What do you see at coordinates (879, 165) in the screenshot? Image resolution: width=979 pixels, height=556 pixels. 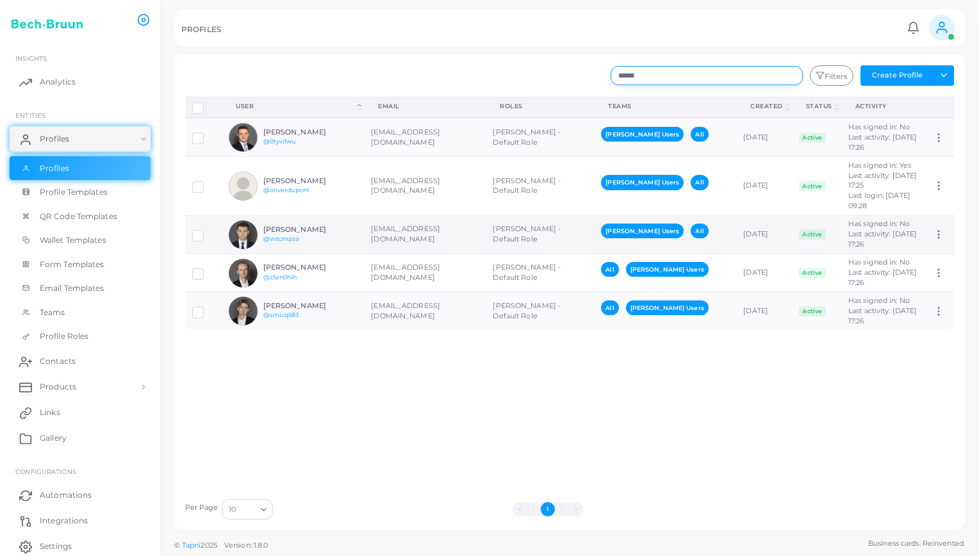 I see `span: Has signed in: Yes` at bounding box center [879, 165].